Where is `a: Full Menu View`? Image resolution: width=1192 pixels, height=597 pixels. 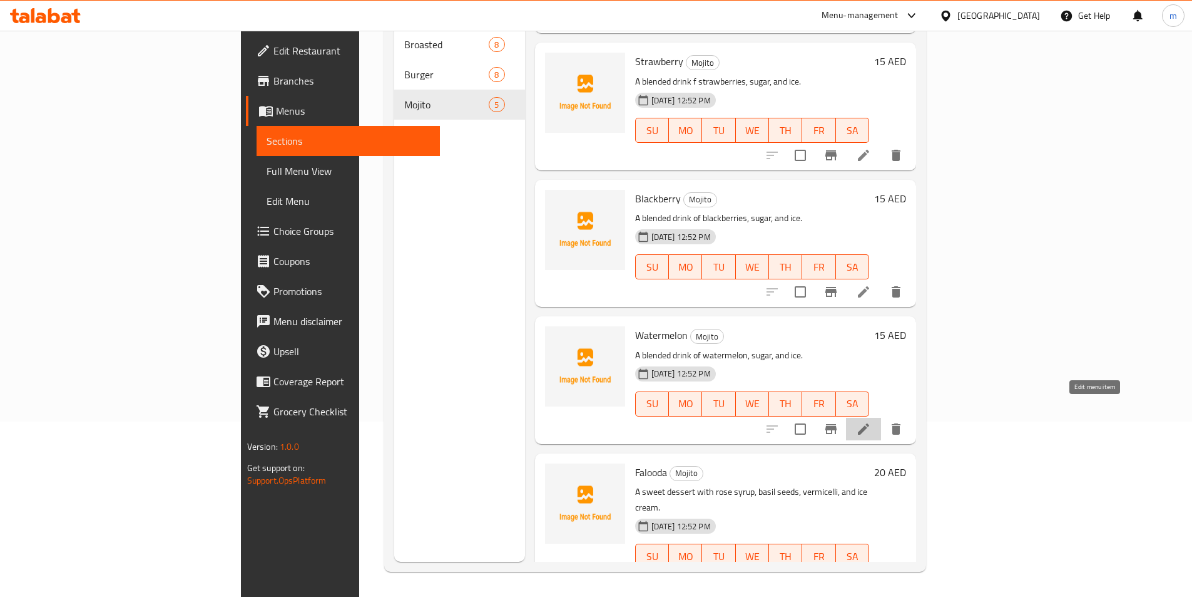
a: Full Menu View is located at coordinates (348, 171).